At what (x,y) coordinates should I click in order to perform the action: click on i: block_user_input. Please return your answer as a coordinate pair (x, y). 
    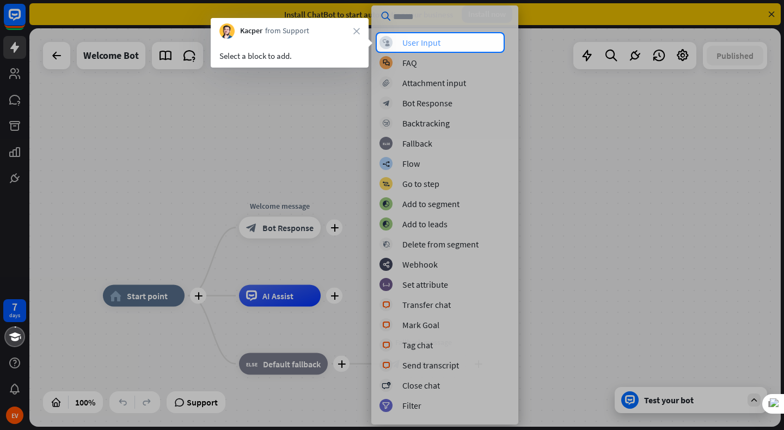
    Looking at the image, I should click on (386, 42).